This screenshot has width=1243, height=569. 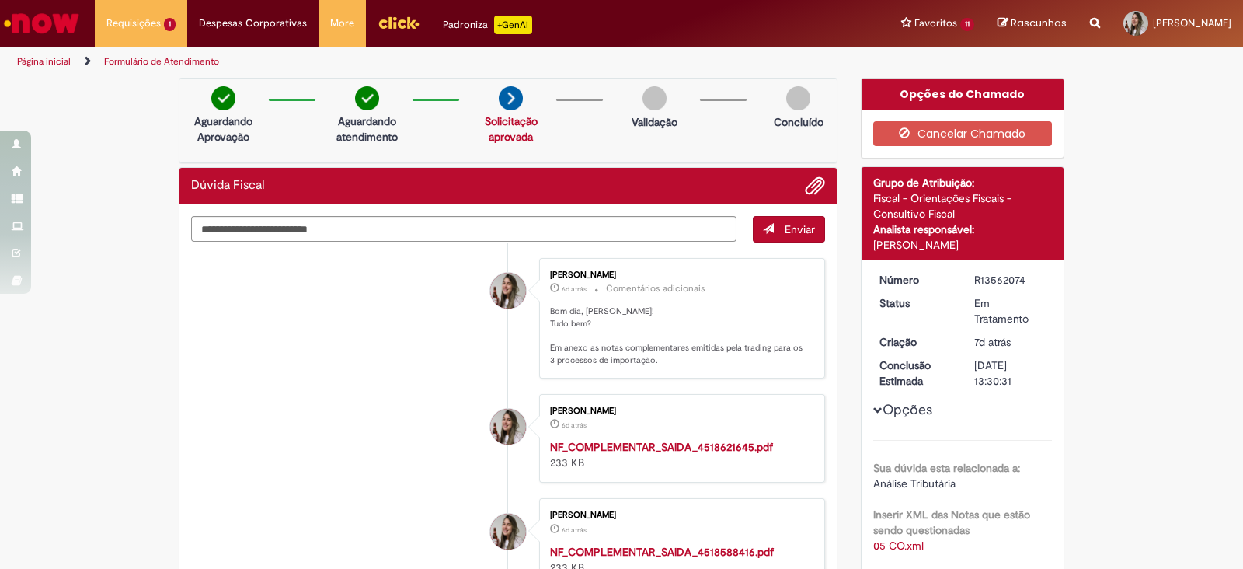 I want to click on a: Formulário de Atendimento, so click(x=162, y=61).